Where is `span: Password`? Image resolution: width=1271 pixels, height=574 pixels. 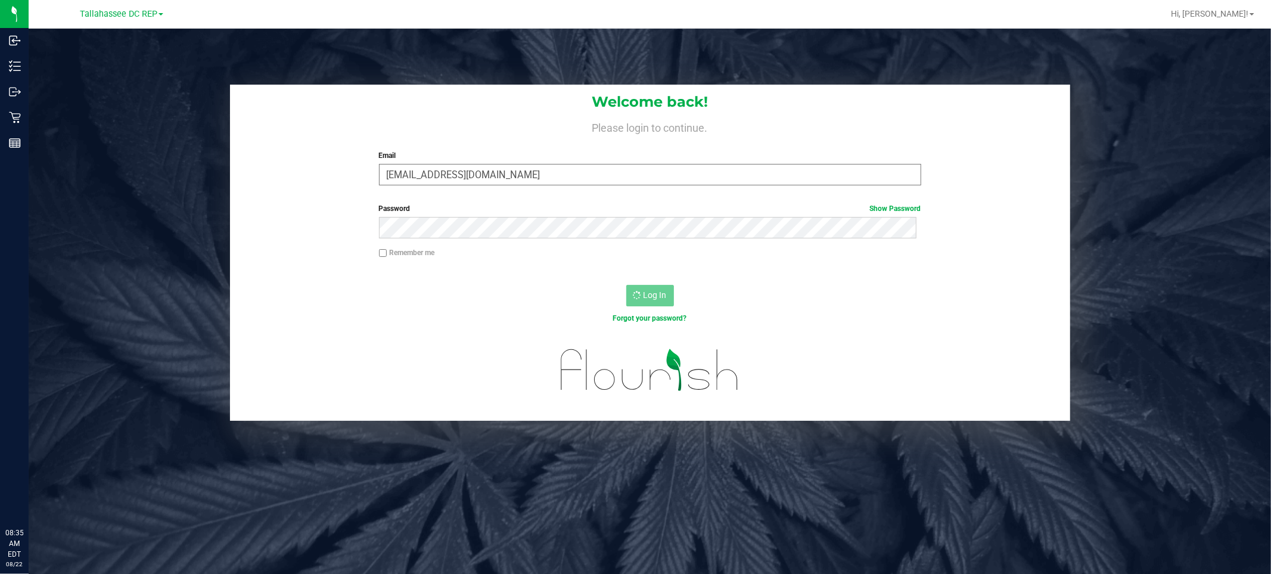
span: Password is located at coordinates (394, 209).